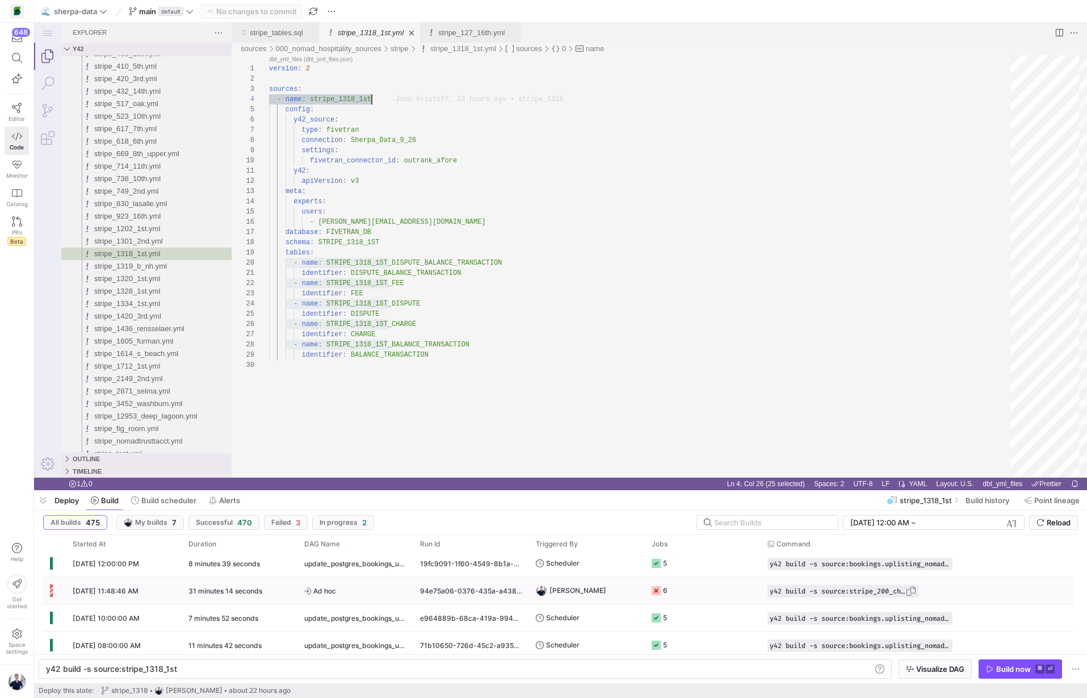  What do you see at coordinates (214, 230) in the screenshot?
I see `div: 19` at bounding box center [214, 230].